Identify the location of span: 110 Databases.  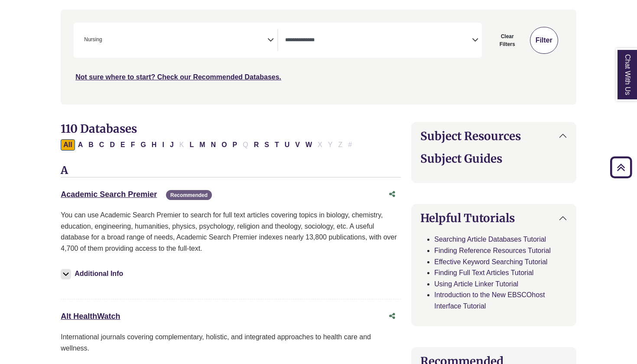
(99, 128).